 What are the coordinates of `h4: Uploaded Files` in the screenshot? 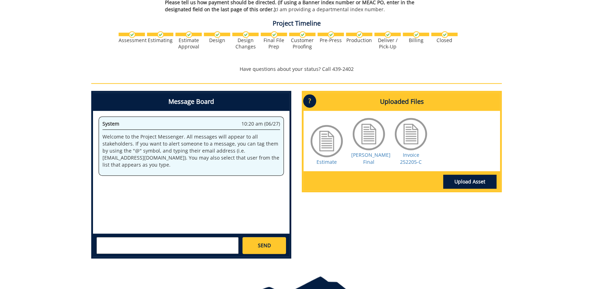 It's located at (402, 102).